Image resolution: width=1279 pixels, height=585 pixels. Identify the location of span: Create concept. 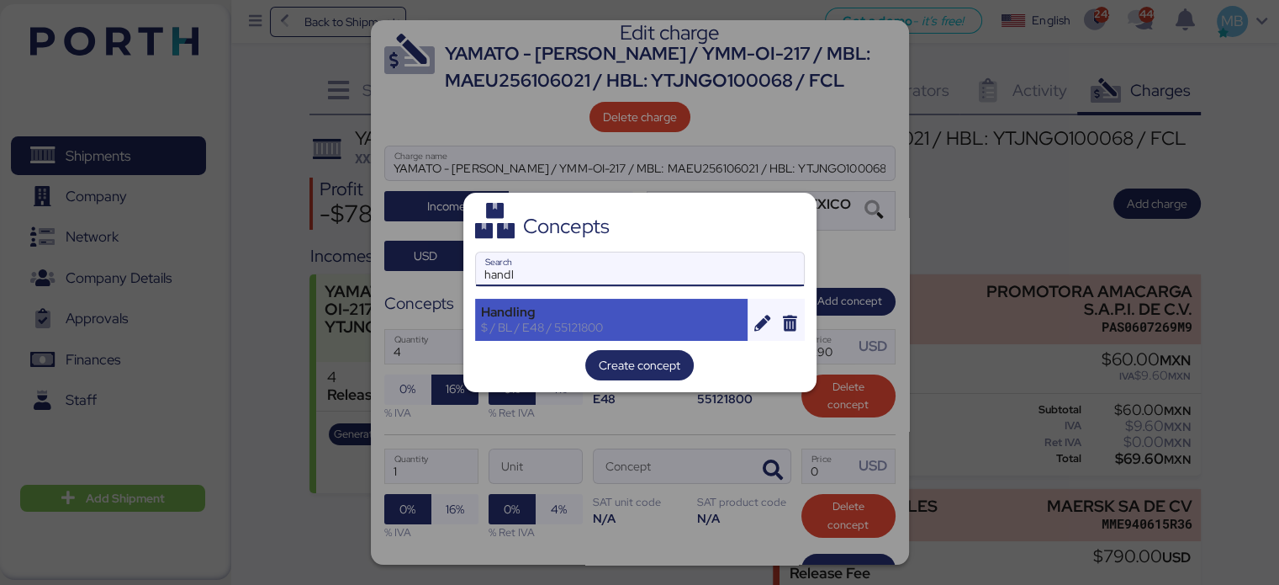
(639, 365).